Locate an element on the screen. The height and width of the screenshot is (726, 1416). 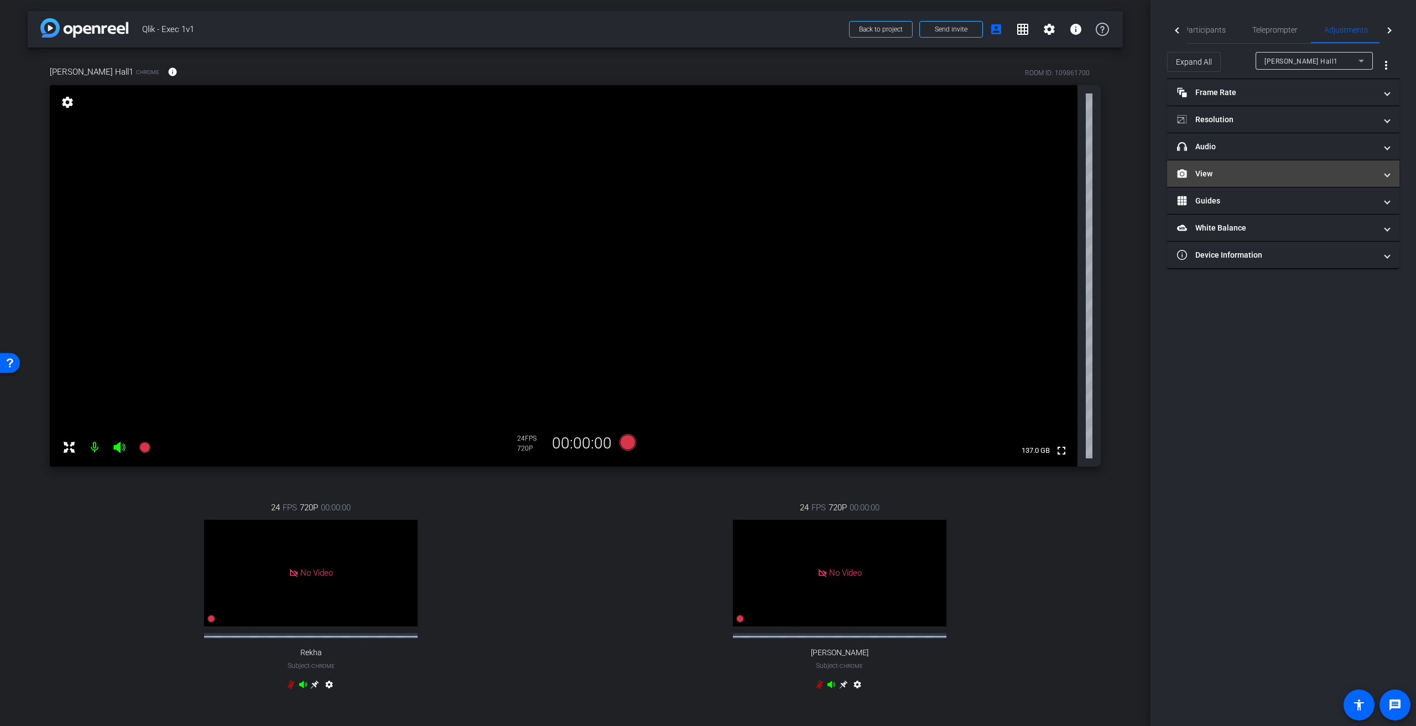
mat-expansion-panel-header: White Balance is located at coordinates (1283, 228).